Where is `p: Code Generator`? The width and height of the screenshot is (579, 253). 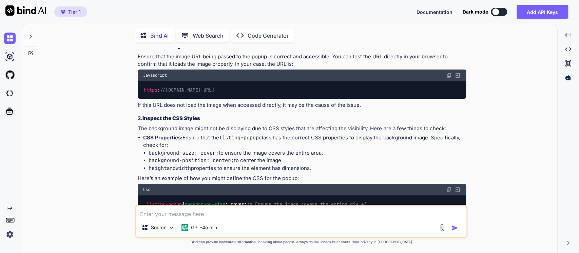 p: Code Generator is located at coordinates (268, 36).